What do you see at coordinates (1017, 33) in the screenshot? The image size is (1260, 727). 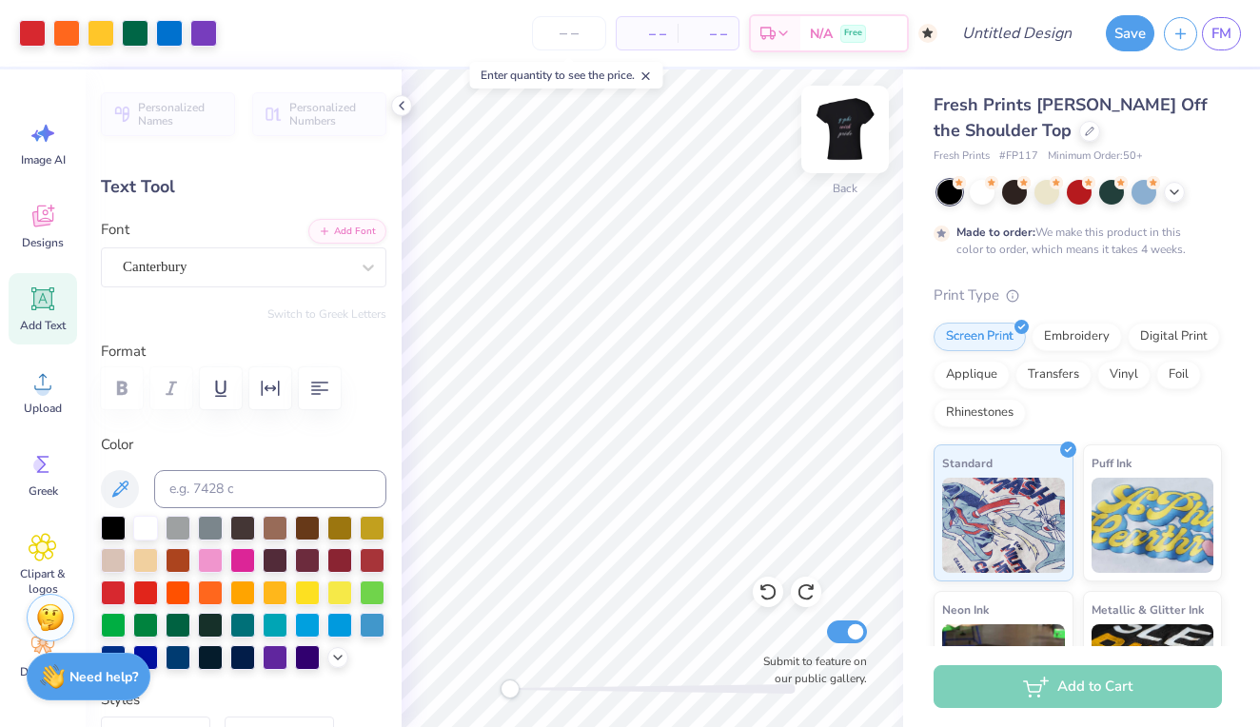 I see `input: Untitled Design` at bounding box center [1017, 33].